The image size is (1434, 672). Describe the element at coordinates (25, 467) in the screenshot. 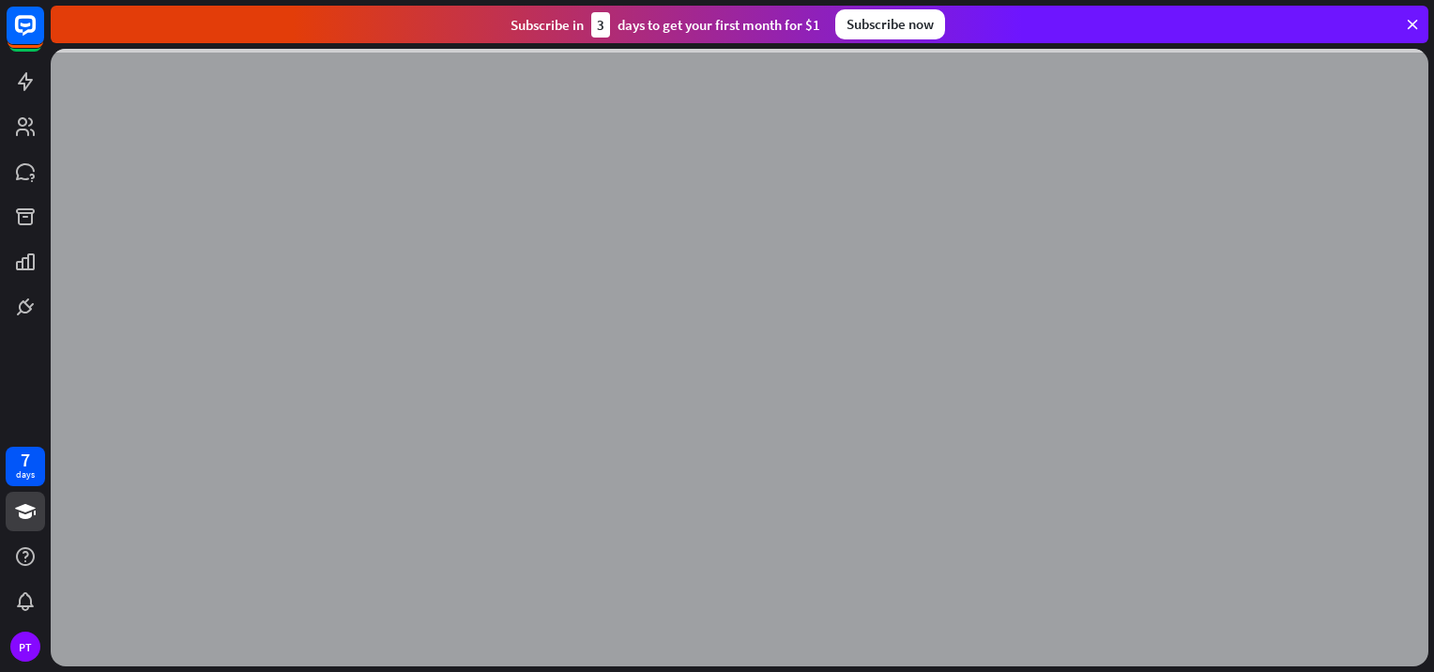

I see `a: 7 days` at that location.